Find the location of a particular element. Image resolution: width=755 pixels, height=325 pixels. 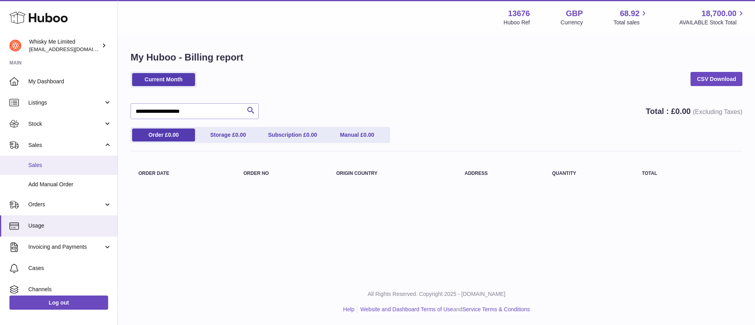

div: Currency is located at coordinates (572, 22).